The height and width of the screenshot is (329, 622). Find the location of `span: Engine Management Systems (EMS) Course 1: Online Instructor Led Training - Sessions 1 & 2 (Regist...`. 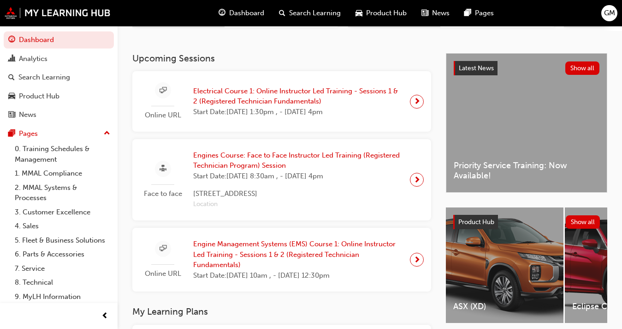

span: Engine Management Systems (EMS) Course 1: Online Instructor Led Training - Sessions 1 & 2 (Regist... is located at coordinates (298, 254).